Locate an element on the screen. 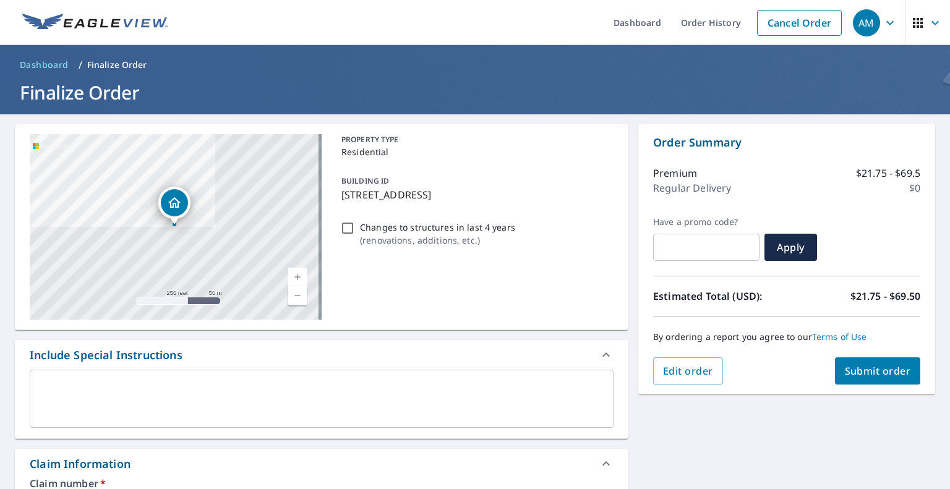 Image resolution: width=950 pixels, height=489 pixels. p: Changes to structures in last 4 years is located at coordinates (437, 227).